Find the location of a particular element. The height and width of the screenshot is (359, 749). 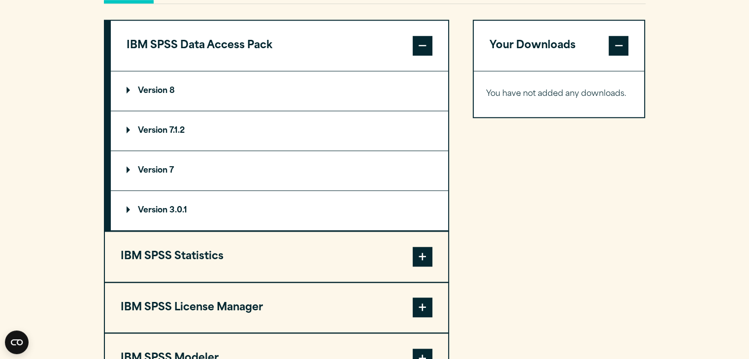

summary: Version 3.0.1 is located at coordinates (279, 211).